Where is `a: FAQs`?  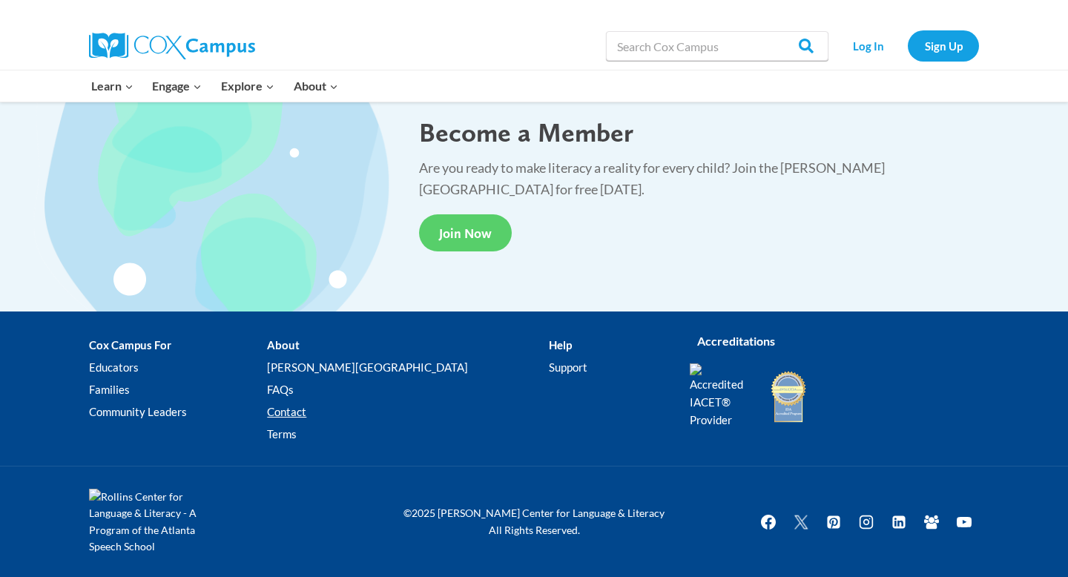 a: FAQs is located at coordinates (407, 389).